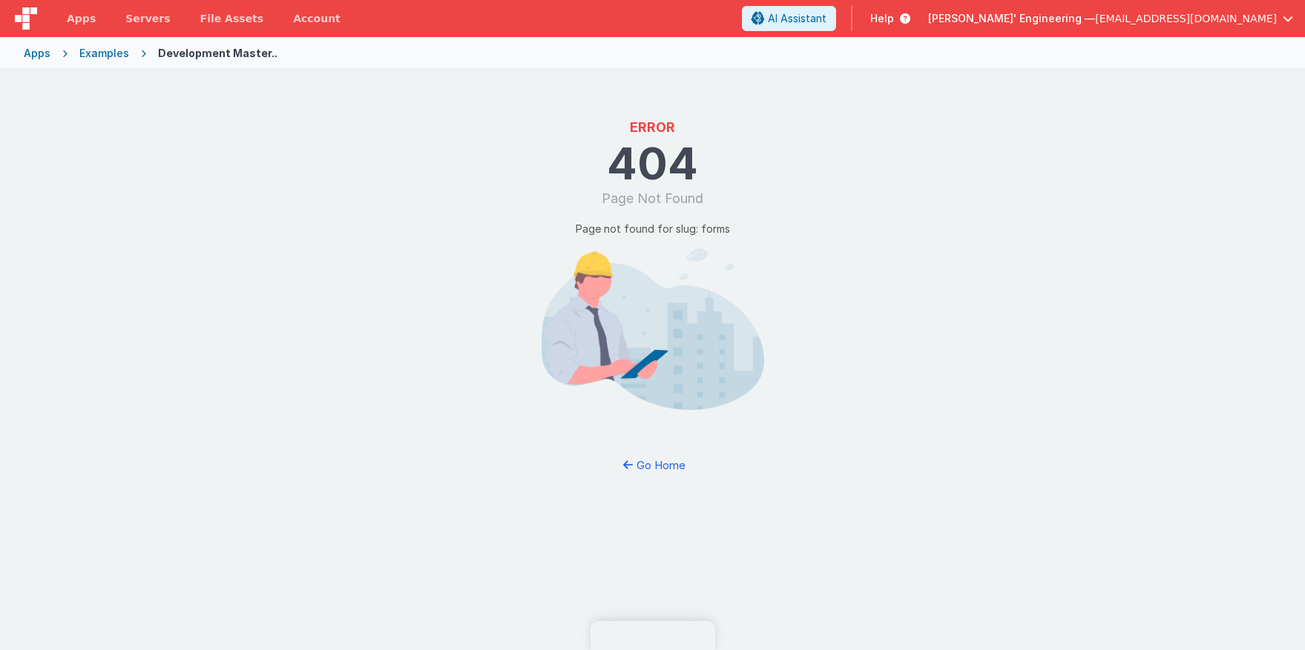 This screenshot has height=650, width=1305. Describe the element at coordinates (232, 19) in the screenshot. I see `span: File Assets` at that location.